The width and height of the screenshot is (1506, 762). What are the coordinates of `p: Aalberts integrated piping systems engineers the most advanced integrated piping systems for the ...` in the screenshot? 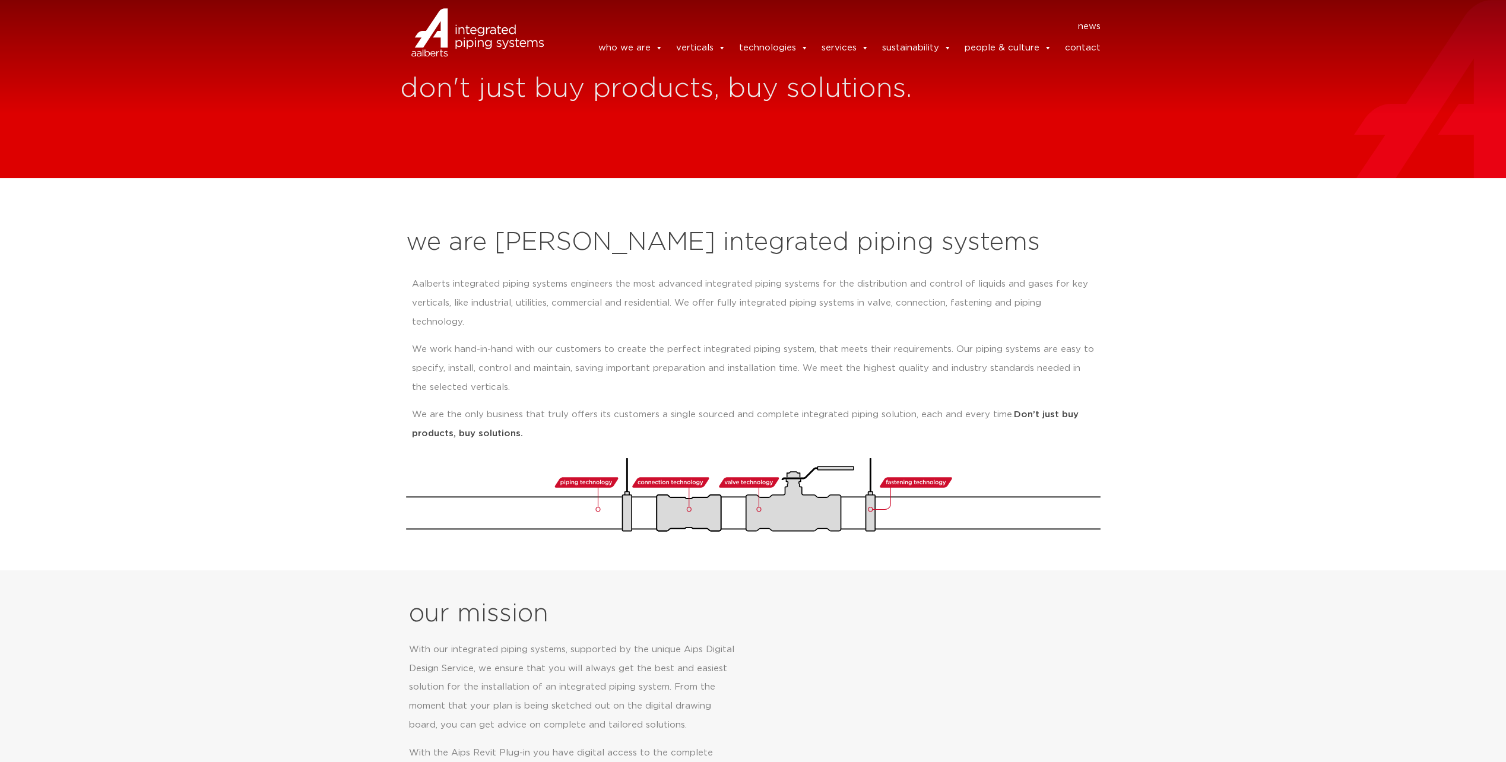 It's located at (753, 303).